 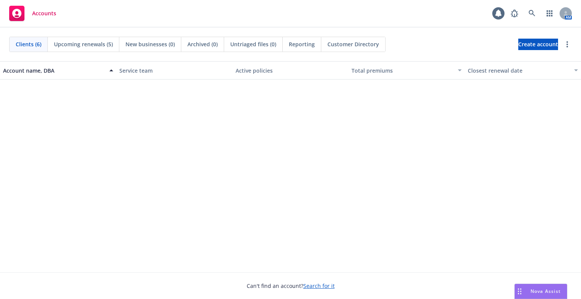 What do you see at coordinates (150, 44) in the screenshot?
I see `span: New businesses (0)` at bounding box center [150, 44].